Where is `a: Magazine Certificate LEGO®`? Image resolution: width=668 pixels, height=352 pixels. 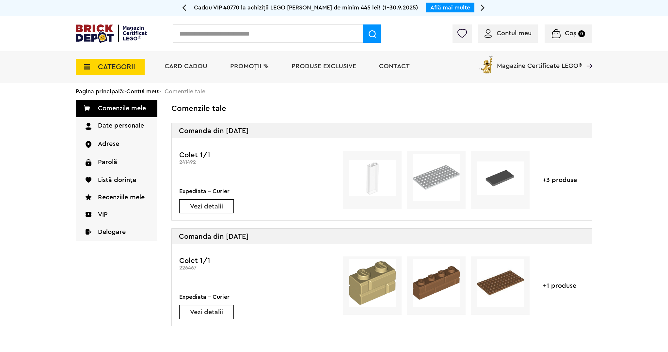
a: Magazine Certificate LEGO® is located at coordinates (587, 57).